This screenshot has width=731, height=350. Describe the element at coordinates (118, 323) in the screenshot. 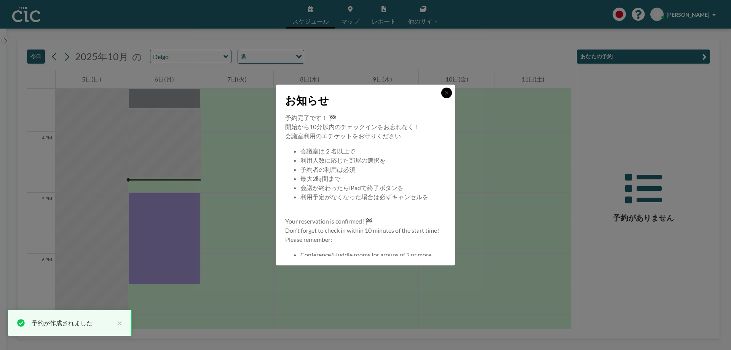

I see `button: close` at that location.